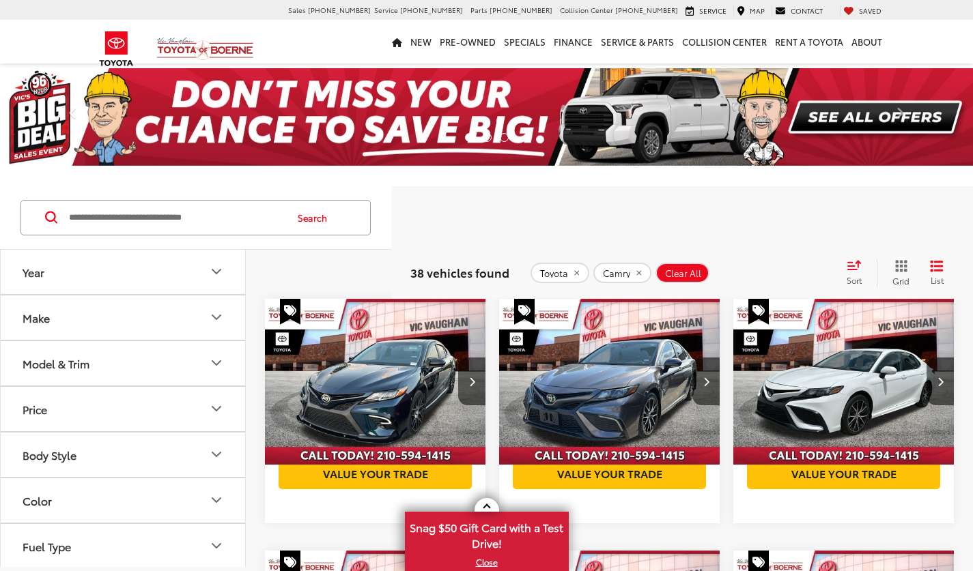 The height and width of the screenshot is (571, 973). I want to click on span: Clear All, so click(682, 273).